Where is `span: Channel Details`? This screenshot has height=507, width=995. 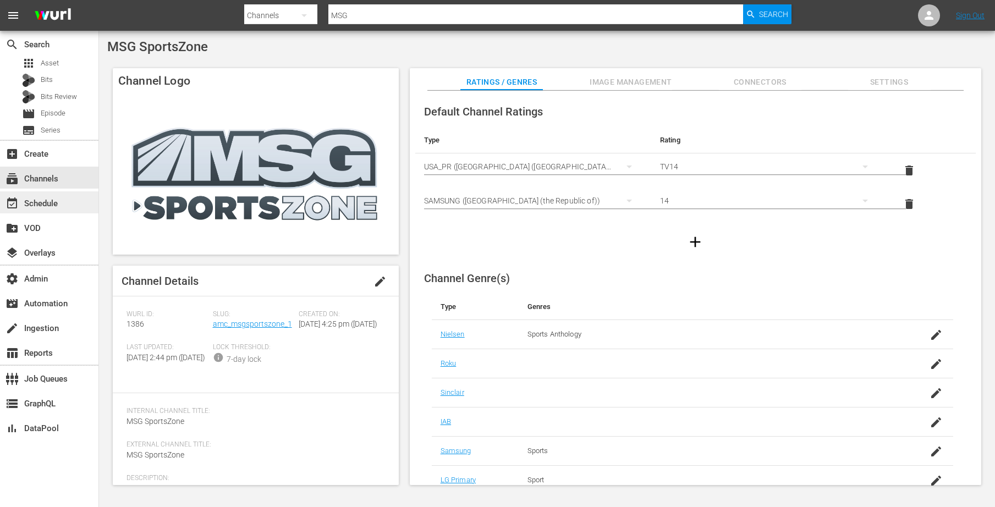 span: Channel Details is located at coordinates (160, 281).